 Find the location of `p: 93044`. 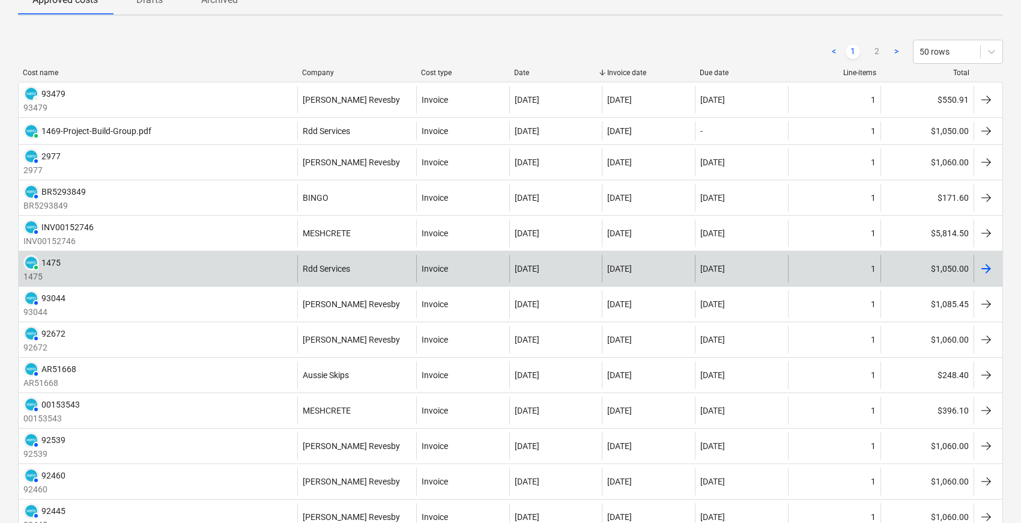

p: 93044 is located at coordinates (44, 312).